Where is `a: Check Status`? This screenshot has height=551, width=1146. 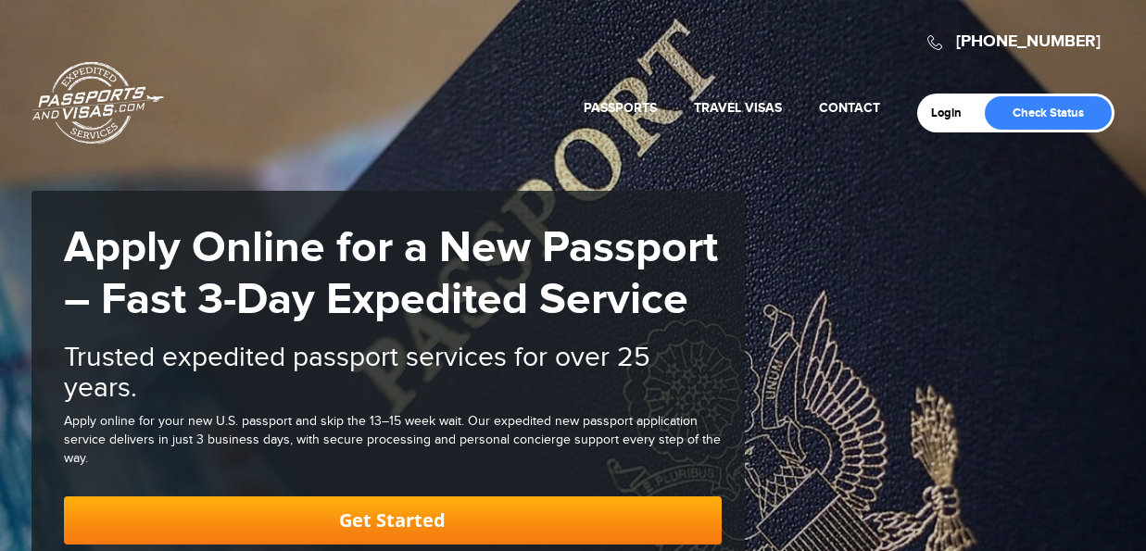
a: Check Status is located at coordinates (1048, 113).